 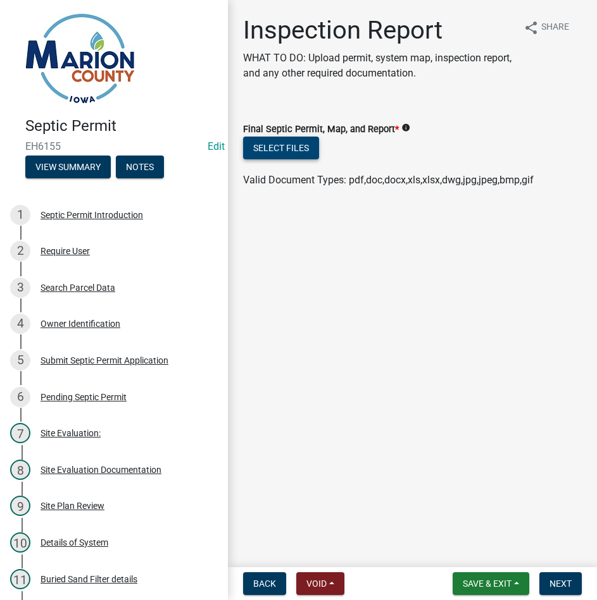 I want to click on div: 8, so click(x=20, y=470).